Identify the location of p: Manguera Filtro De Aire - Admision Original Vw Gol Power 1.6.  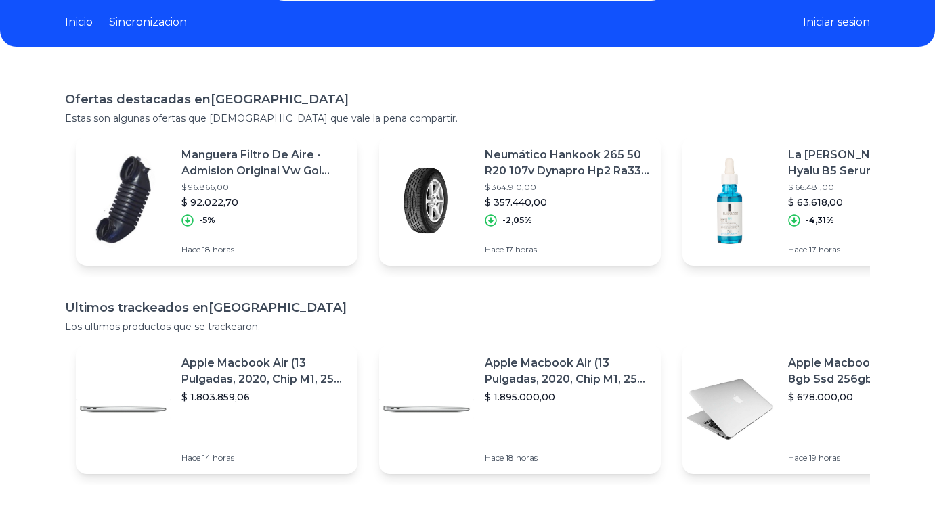
(264, 163).